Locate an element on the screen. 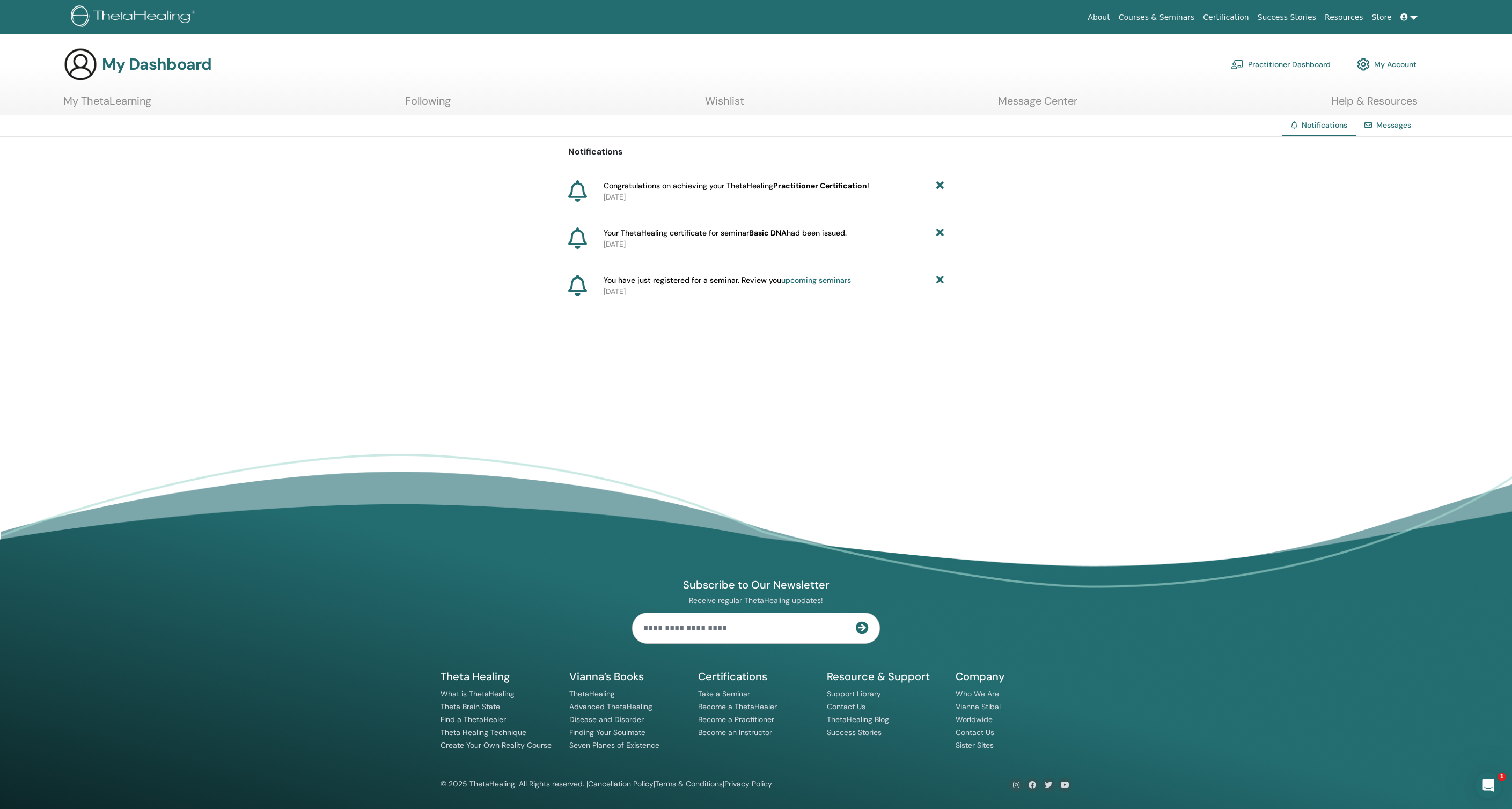  a: Worldwide is located at coordinates (974, 719).